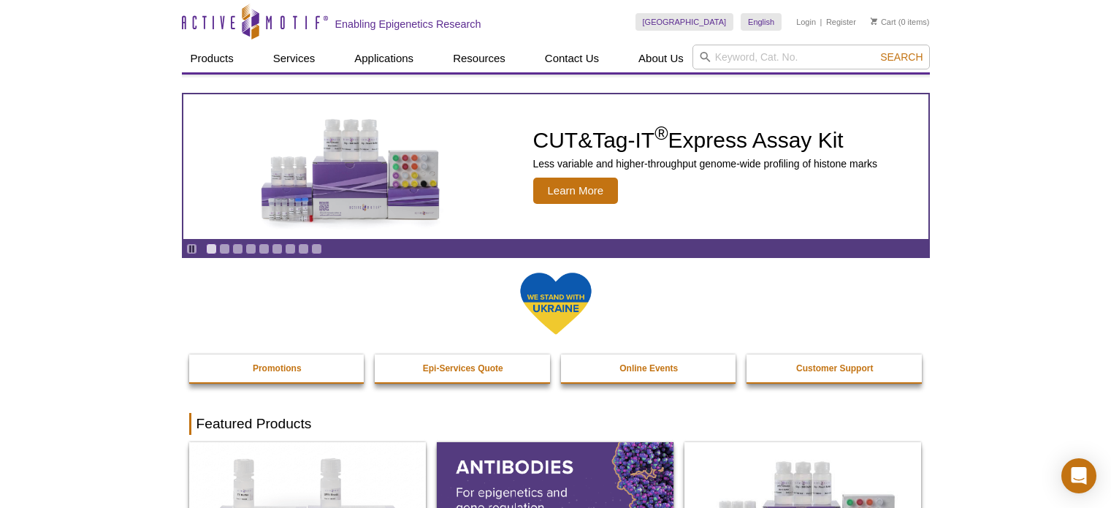 The height and width of the screenshot is (508, 1111). Describe the element at coordinates (224, 248) in the screenshot. I see `a: Go to slide 2` at that location.